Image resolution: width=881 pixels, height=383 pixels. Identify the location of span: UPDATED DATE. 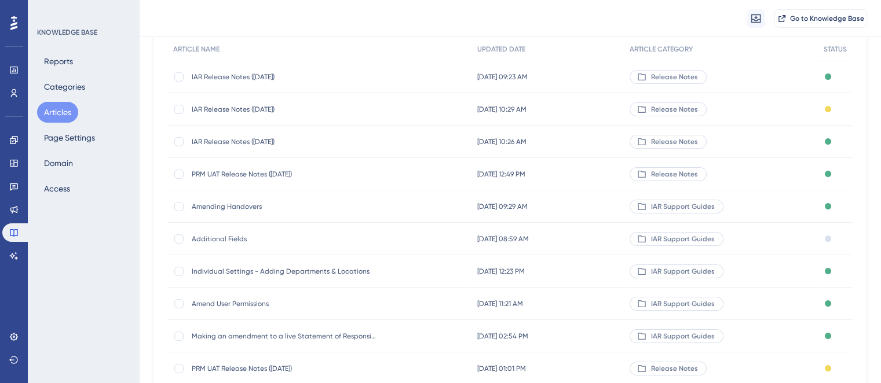
(501, 49).